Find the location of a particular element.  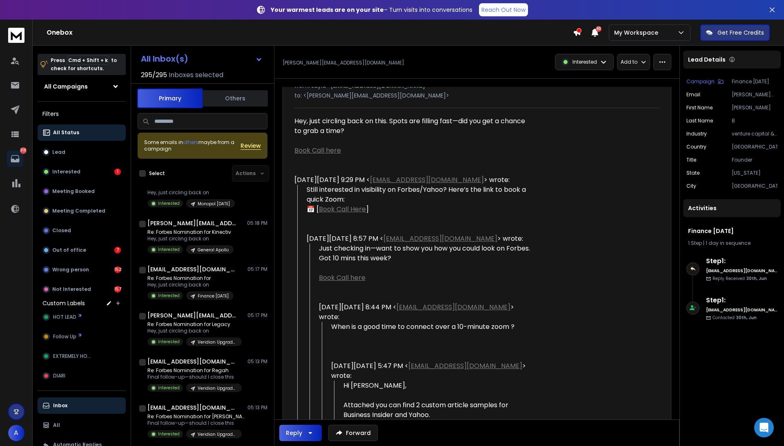

a: 318 is located at coordinates (15, 159).